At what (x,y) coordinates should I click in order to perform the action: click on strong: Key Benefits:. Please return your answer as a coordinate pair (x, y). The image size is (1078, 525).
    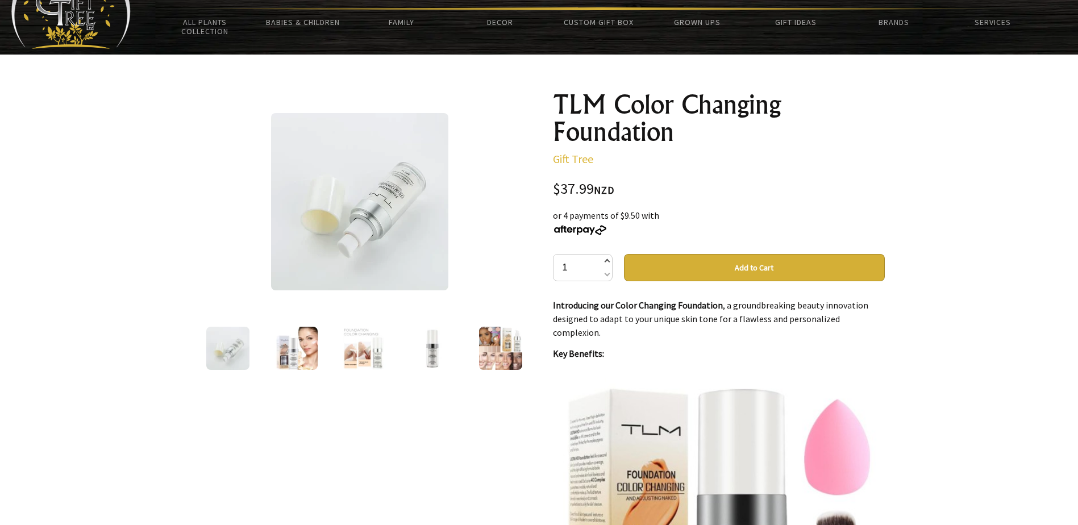
    Looking at the image, I should click on (578, 353).